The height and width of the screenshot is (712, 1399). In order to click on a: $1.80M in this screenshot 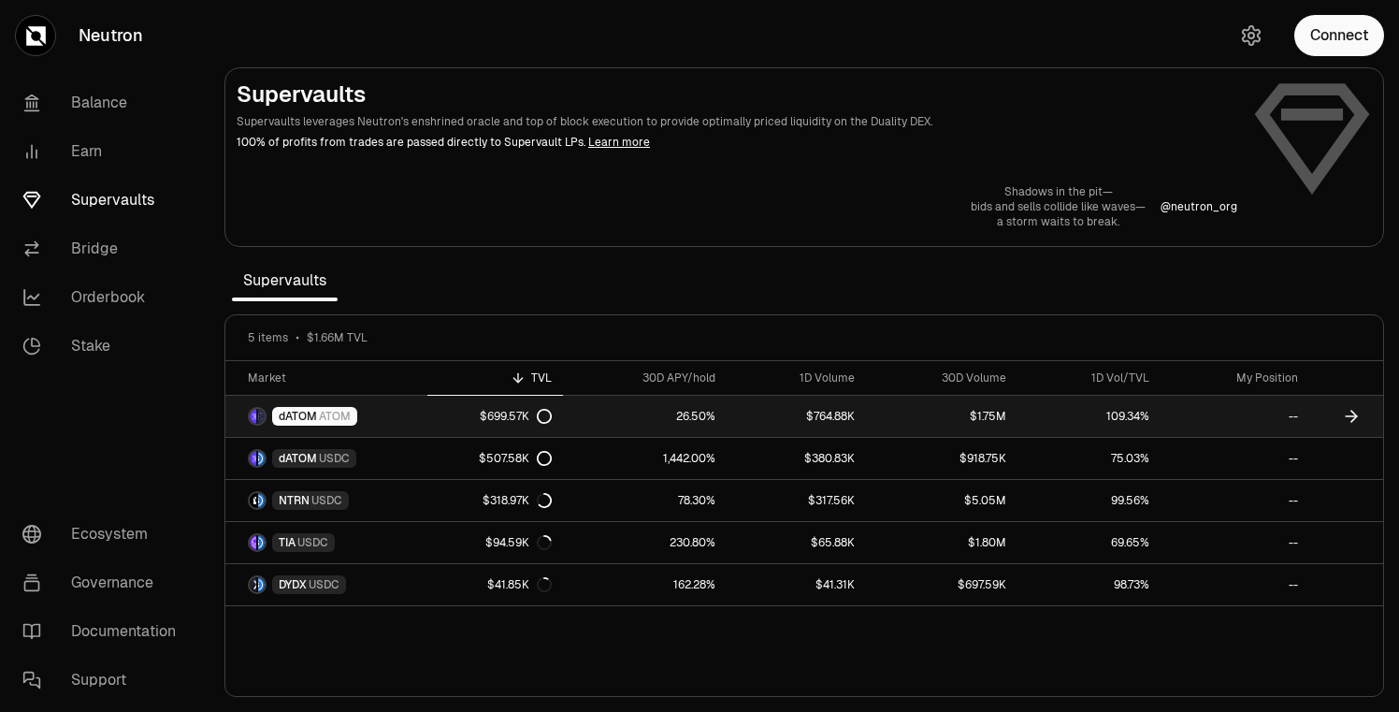, I will do `click(942, 542)`.